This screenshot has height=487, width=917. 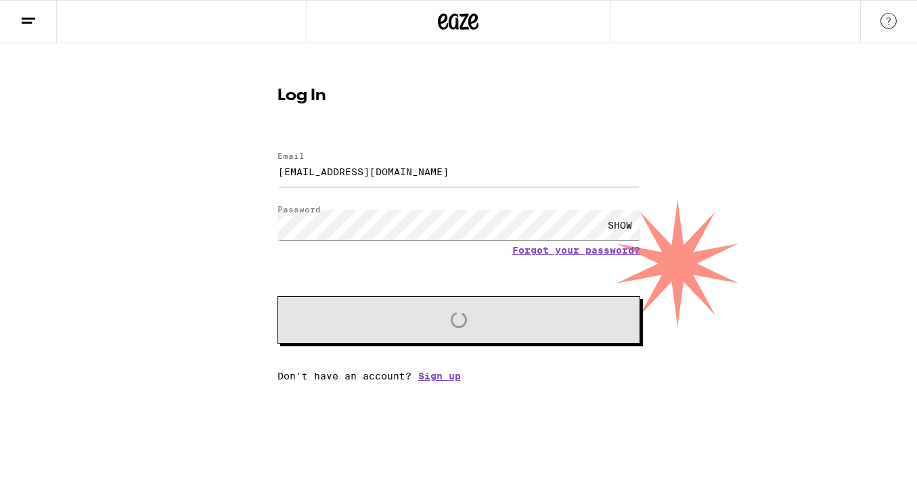 I want to click on label: Email, so click(x=291, y=156).